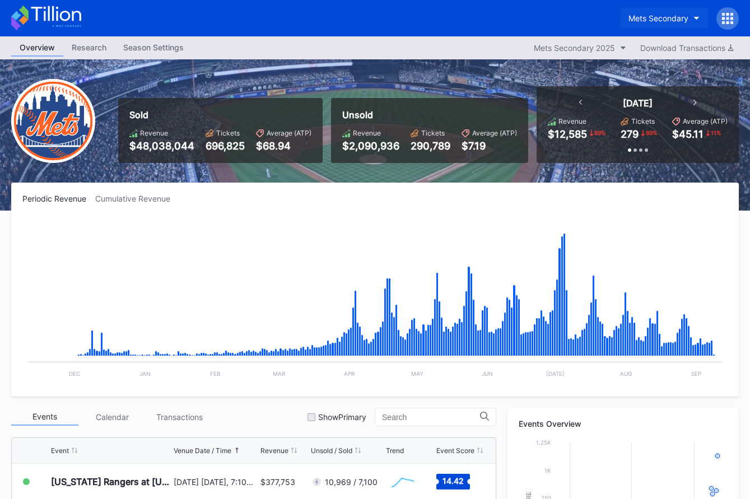  Describe the element at coordinates (37, 48) in the screenshot. I see `a: Overview` at that location.